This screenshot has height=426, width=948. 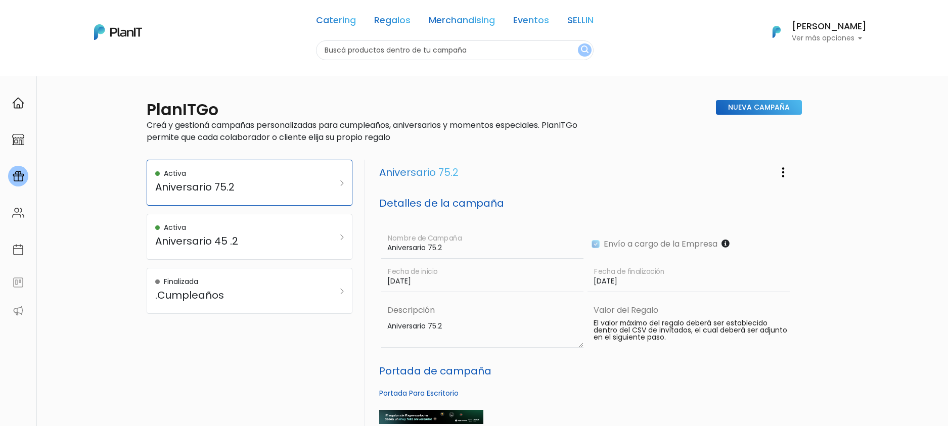 I want to click on h5: Aniversario 75.2, so click(x=235, y=187).